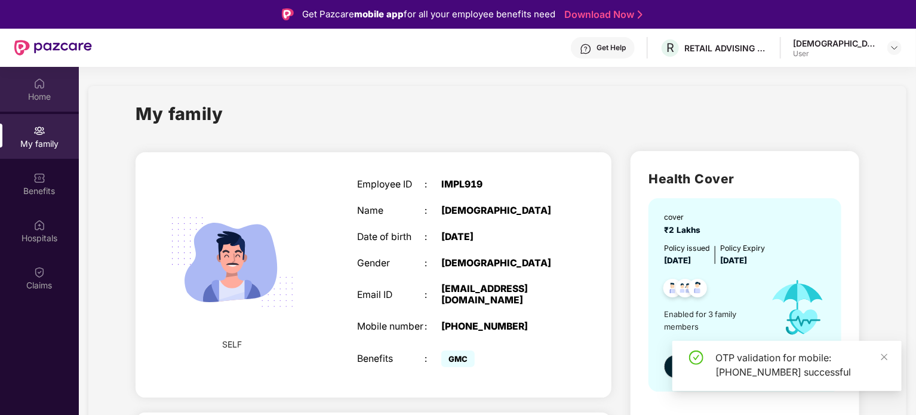  What do you see at coordinates (379, 14) in the screenshot?
I see `strong: mobile app` at bounding box center [379, 14].